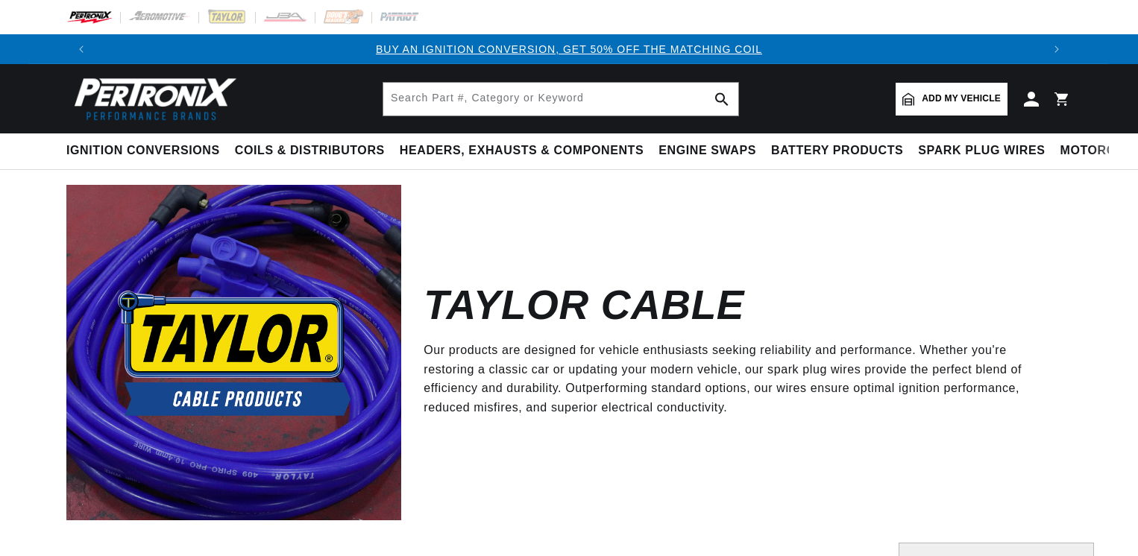  I want to click on summary: Spark Plug Wires, so click(981, 151).